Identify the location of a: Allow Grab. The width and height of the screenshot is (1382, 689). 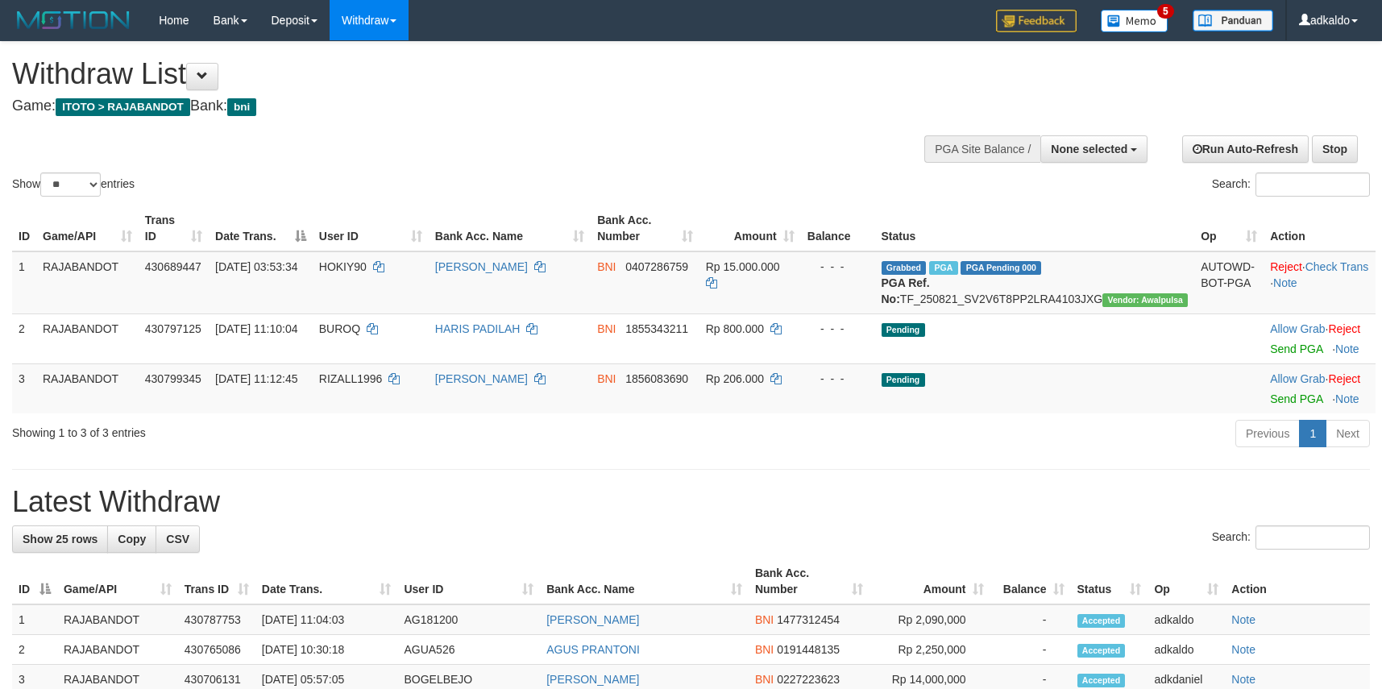
(1297, 329).